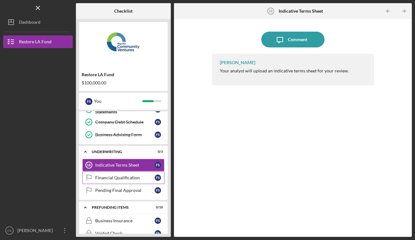 The width and height of the screenshot is (415, 240). I want to click on a: Business Advising FormFS, so click(123, 135).